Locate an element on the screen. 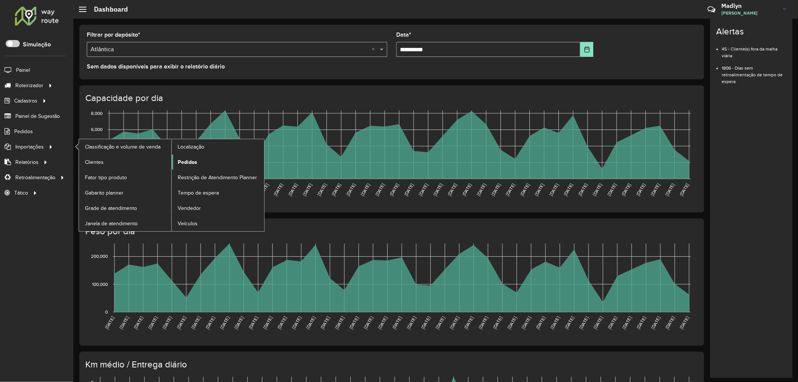 The height and width of the screenshot is (382, 798). h3: Madlyn is located at coordinates (749, 6).